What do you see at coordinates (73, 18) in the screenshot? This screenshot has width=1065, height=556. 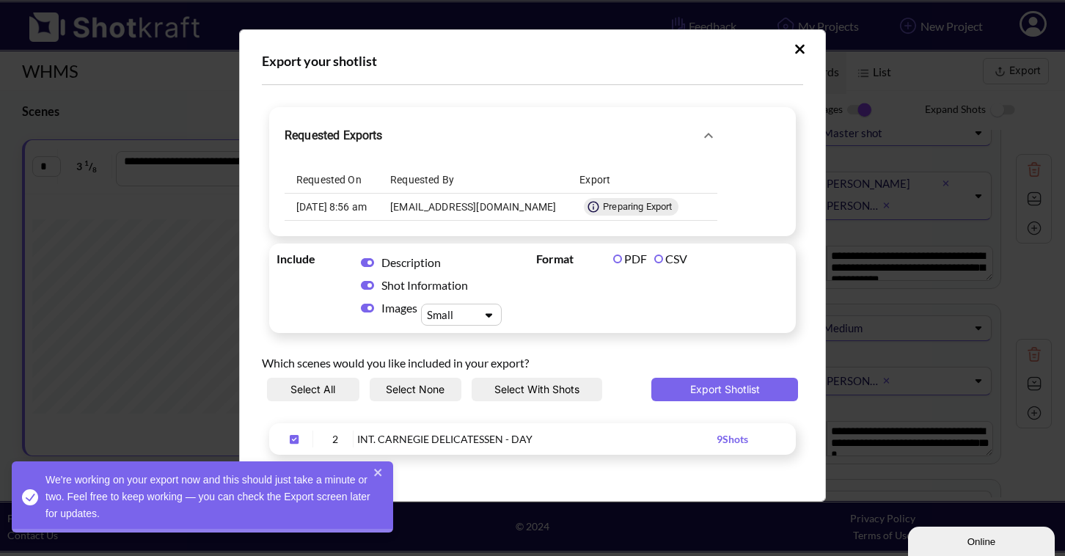 I see `div: Online` at bounding box center [73, 18].